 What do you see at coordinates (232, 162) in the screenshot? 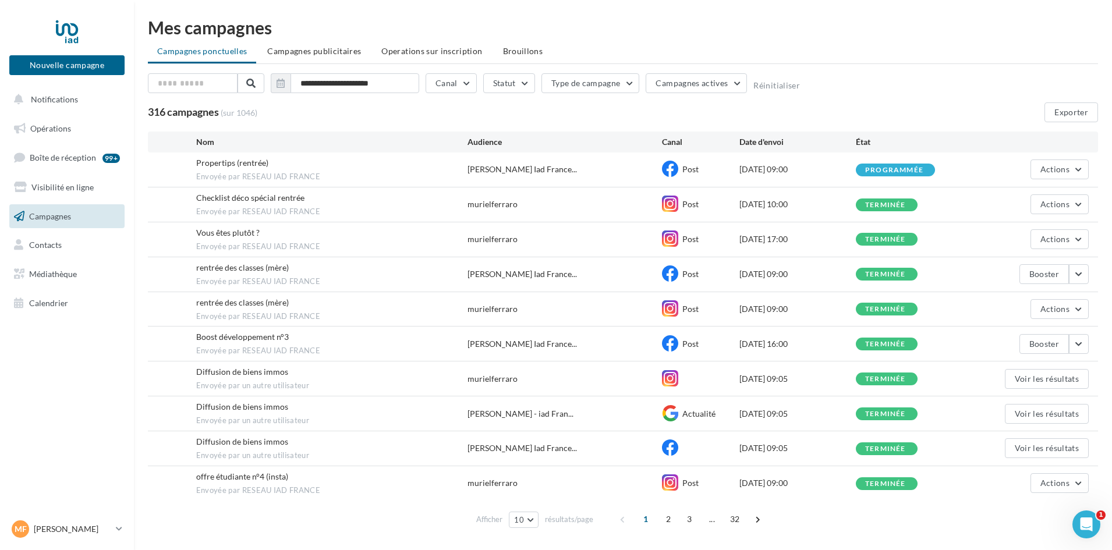
I see `span: Propertips (rentrée)` at bounding box center [232, 162].